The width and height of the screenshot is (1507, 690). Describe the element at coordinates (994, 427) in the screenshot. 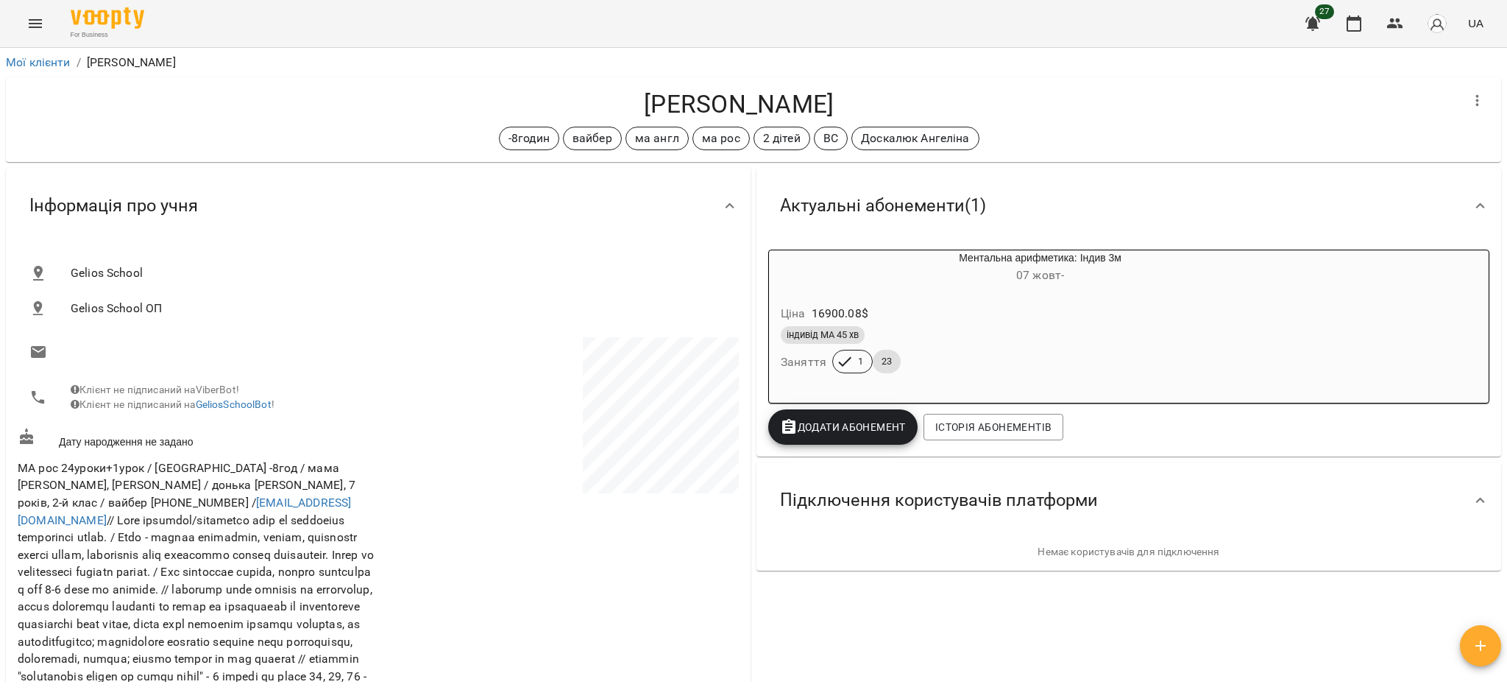

I see `span: Історія абонементів` at that location.